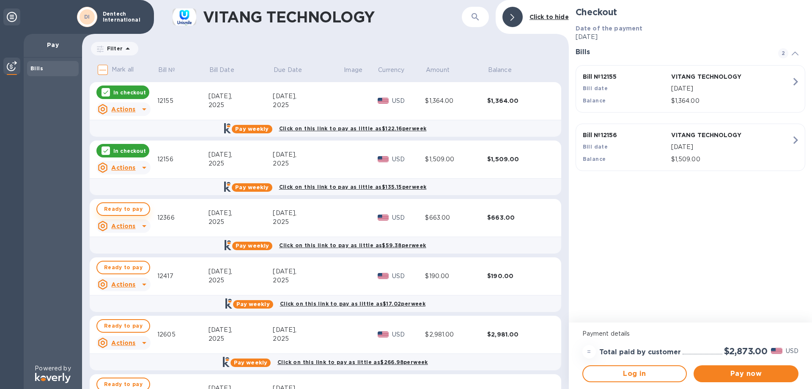  What do you see at coordinates (123, 69) in the screenshot?
I see `p: Mark all` at bounding box center [123, 69].